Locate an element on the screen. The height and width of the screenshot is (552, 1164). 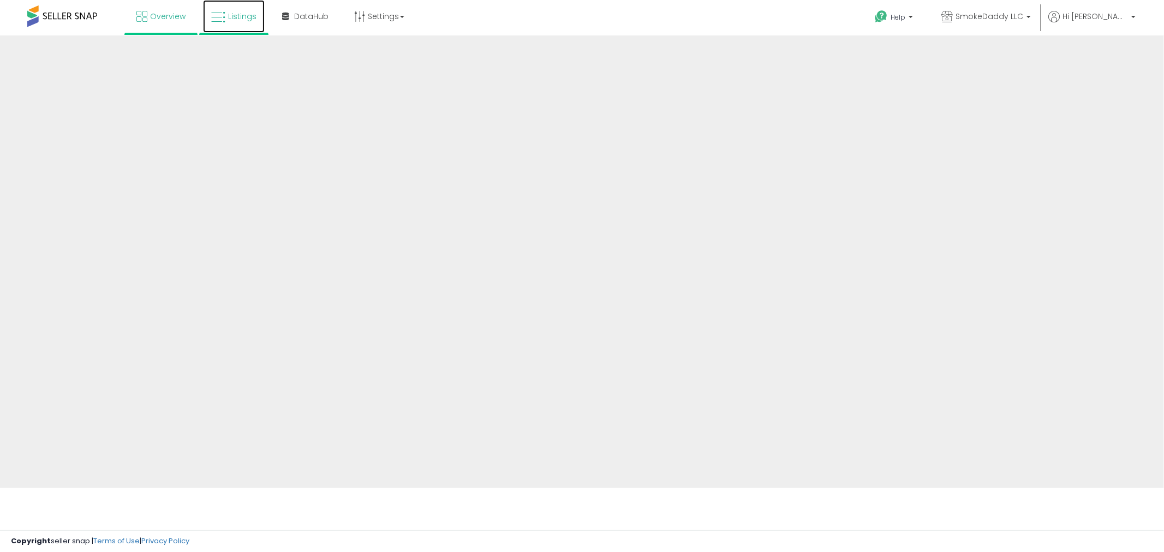
span: Overview is located at coordinates (168, 16).